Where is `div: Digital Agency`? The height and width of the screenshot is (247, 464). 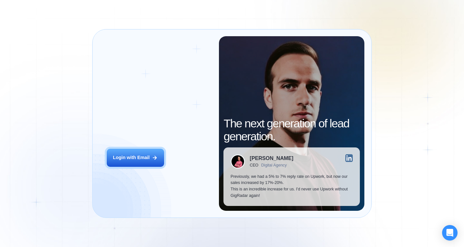
div: Digital Agency is located at coordinates (274, 165).